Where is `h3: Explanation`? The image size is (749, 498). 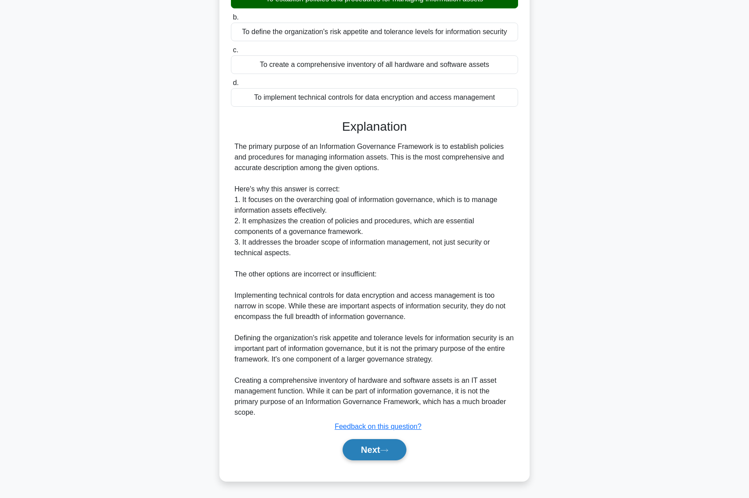 h3: Explanation is located at coordinates (374, 127).